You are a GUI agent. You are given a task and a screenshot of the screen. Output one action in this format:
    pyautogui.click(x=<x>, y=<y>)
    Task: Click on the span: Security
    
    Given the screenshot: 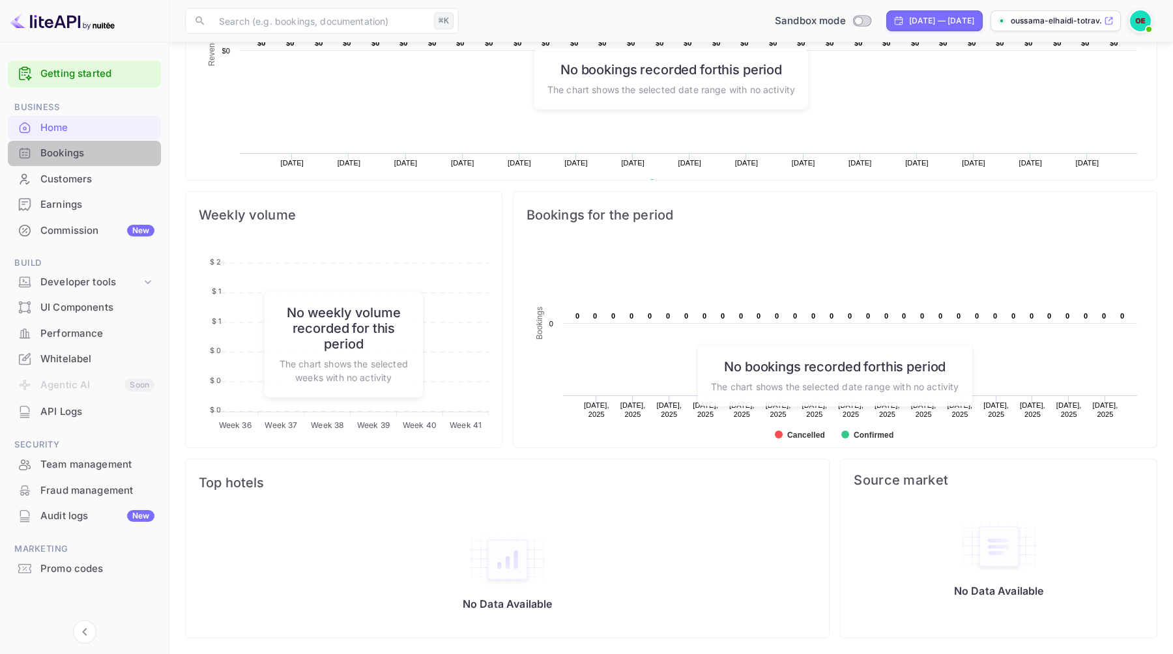 What is the action you would take?
    pyautogui.click(x=84, y=445)
    